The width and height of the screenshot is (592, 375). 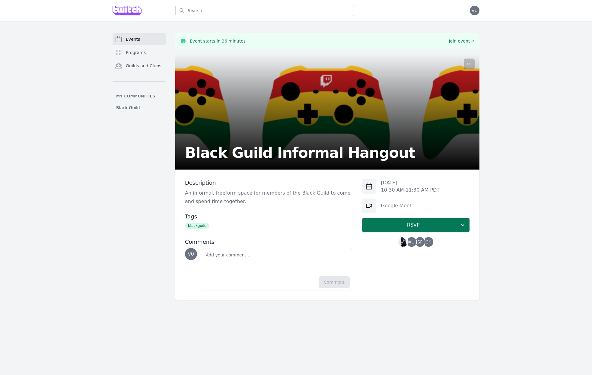 I want to click on nav: Sidebar, so click(x=139, y=73).